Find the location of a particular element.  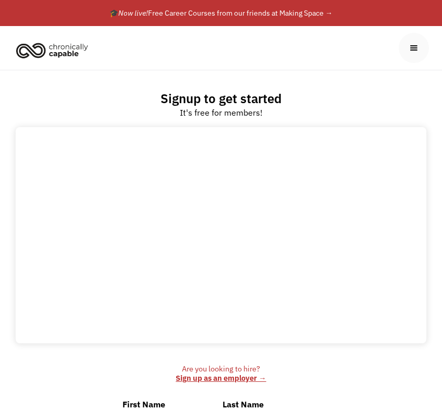

a: Sign up as an employer → is located at coordinates (220, 378).